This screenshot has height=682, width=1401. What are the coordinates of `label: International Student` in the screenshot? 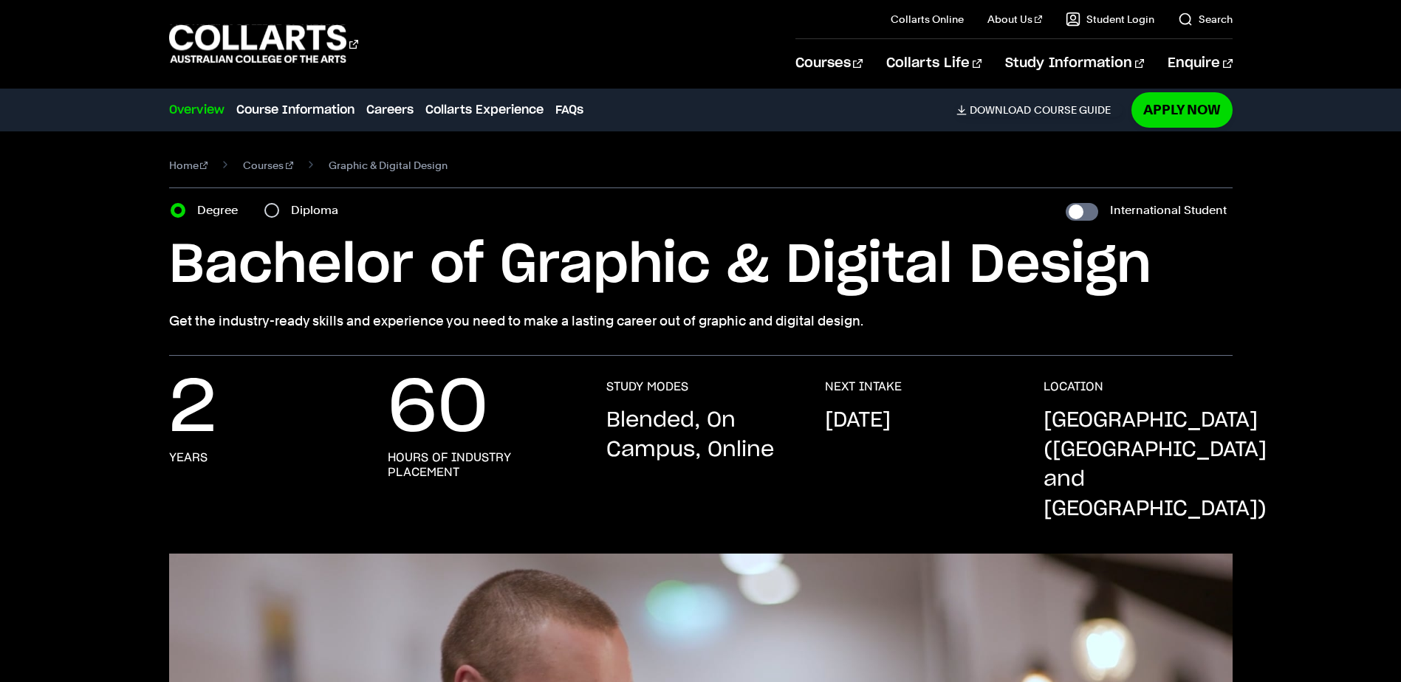 It's located at (1168, 210).